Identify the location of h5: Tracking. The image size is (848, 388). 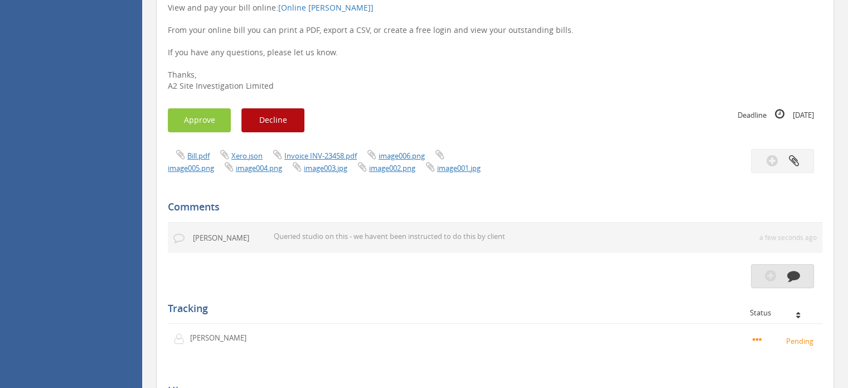
(491, 308).